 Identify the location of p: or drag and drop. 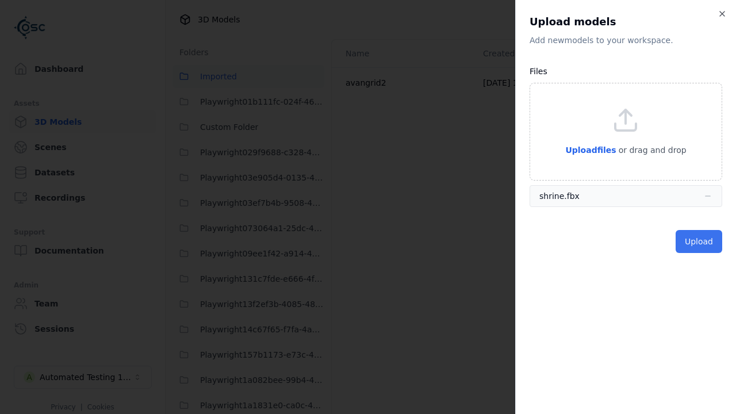
(652, 150).